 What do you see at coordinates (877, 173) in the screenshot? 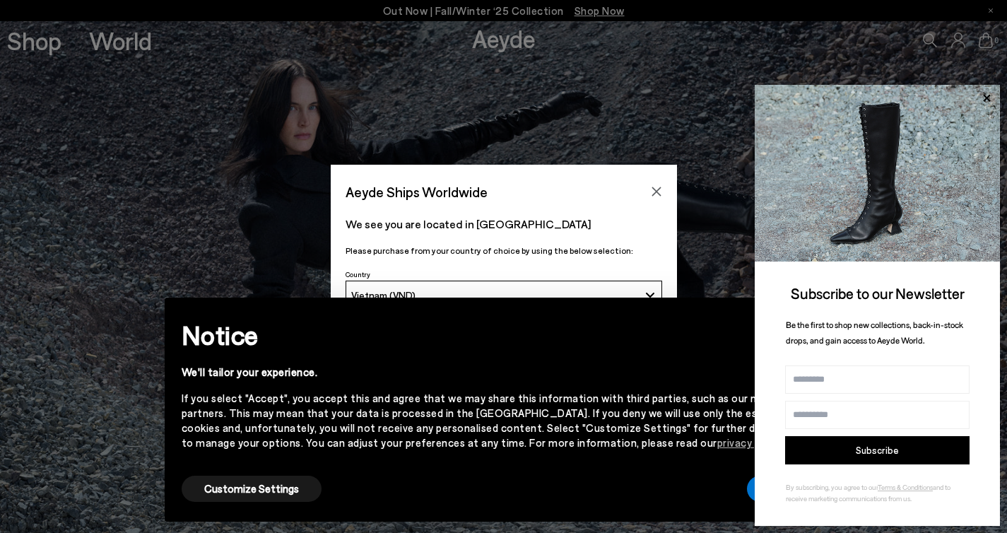
I see `img: 2a6287a1333c9a56320fd6e7b3c4a9a9.jpg` at bounding box center [877, 173].